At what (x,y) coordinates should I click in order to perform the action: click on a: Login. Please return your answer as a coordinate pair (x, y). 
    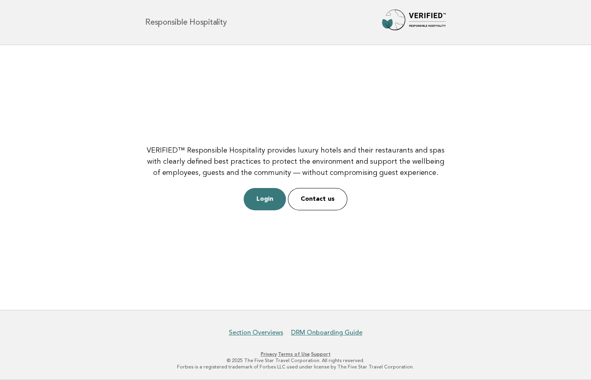
    Looking at the image, I should click on (265, 199).